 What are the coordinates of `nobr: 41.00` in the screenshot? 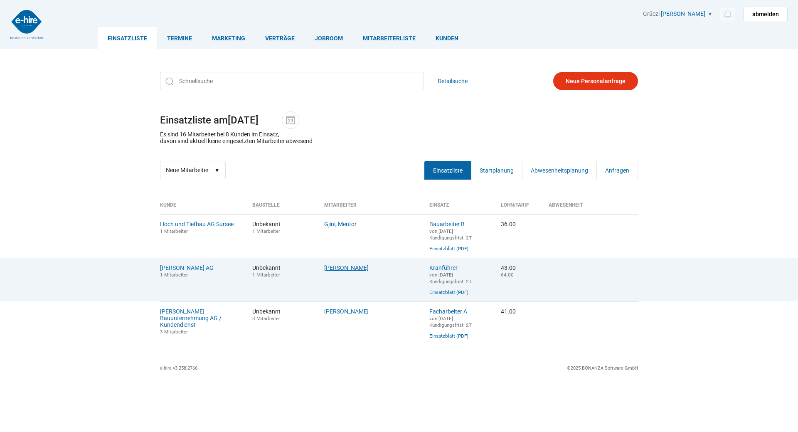 It's located at (508, 311).